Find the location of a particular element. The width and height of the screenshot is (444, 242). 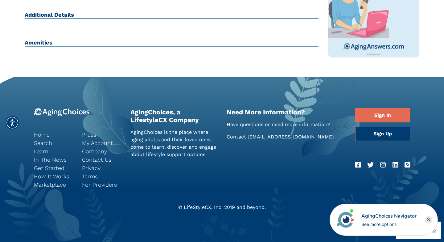

a: Privacy is located at coordinates (101, 167).